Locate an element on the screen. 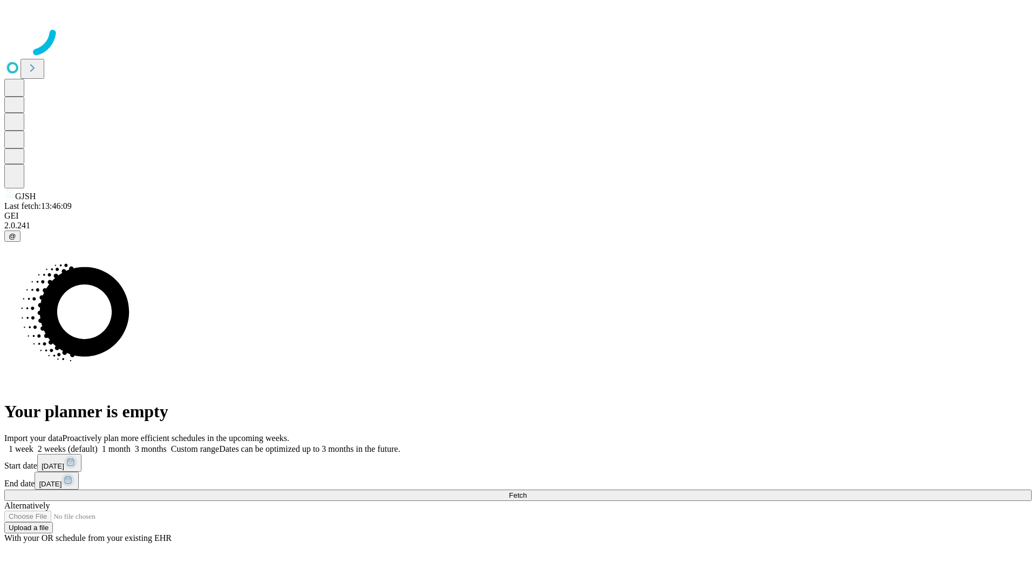 This screenshot has height=583, width=1036. div: End date is located at coordinates (518, 480).